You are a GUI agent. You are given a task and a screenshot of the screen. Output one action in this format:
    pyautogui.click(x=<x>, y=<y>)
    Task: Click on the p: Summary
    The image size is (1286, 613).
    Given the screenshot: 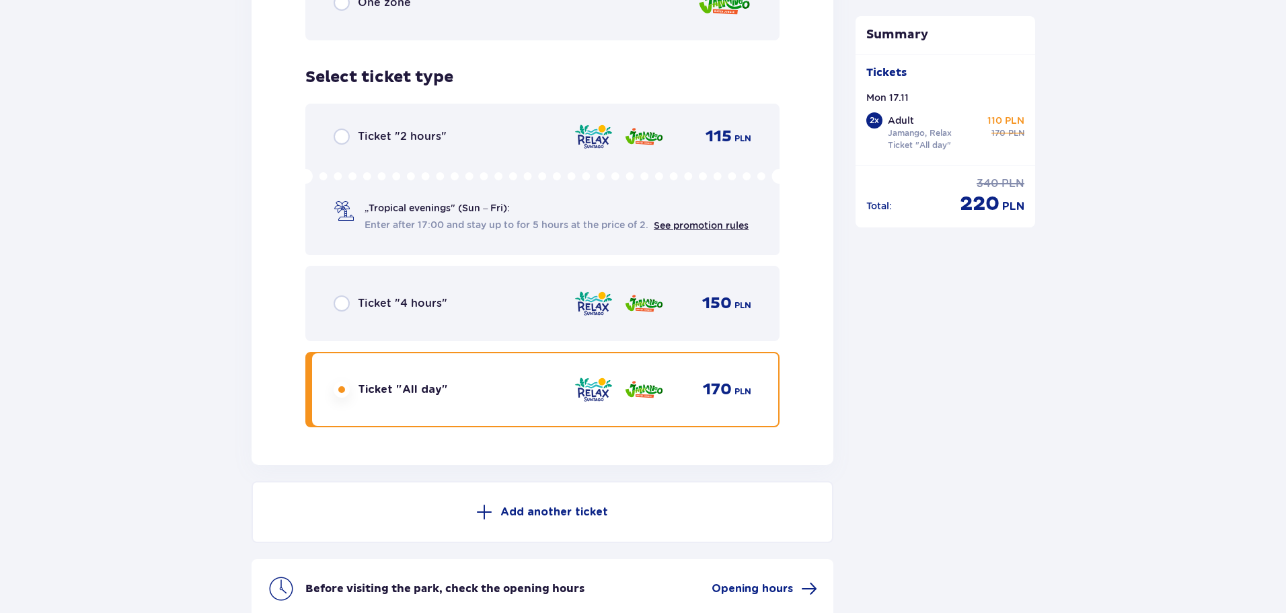 What is the action you would take?
    pyautogui.click(x=946, y=35)
    